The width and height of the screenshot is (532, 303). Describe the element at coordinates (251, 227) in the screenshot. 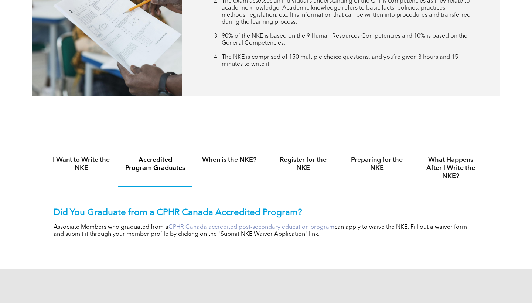

I see `a: CPHR Canada accredited post-secondary education program` at that location.